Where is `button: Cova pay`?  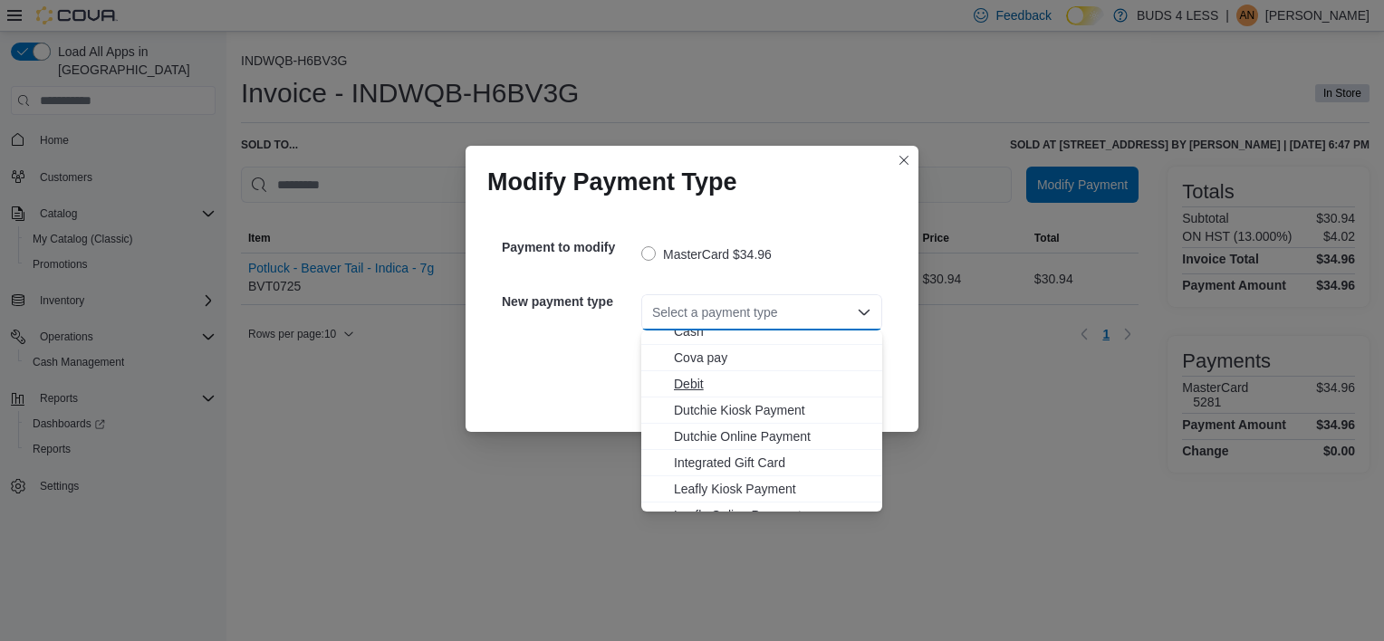 button: Cova pay is located at coordinates (762, 358).